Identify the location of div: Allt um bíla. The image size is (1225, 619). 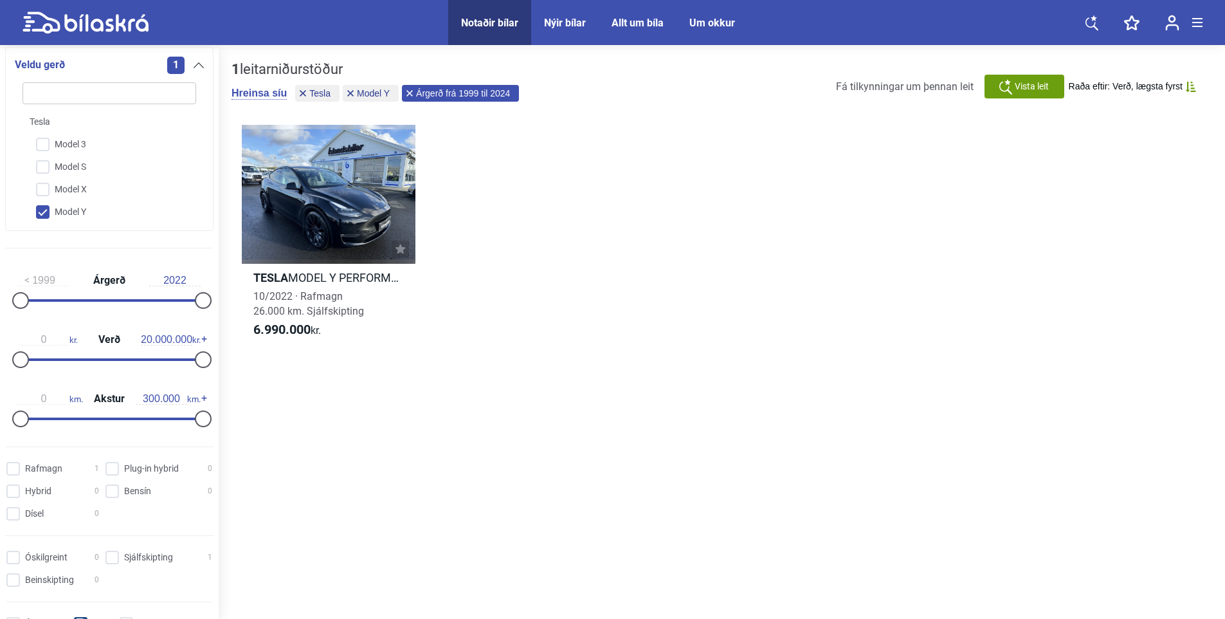
(637, 23).